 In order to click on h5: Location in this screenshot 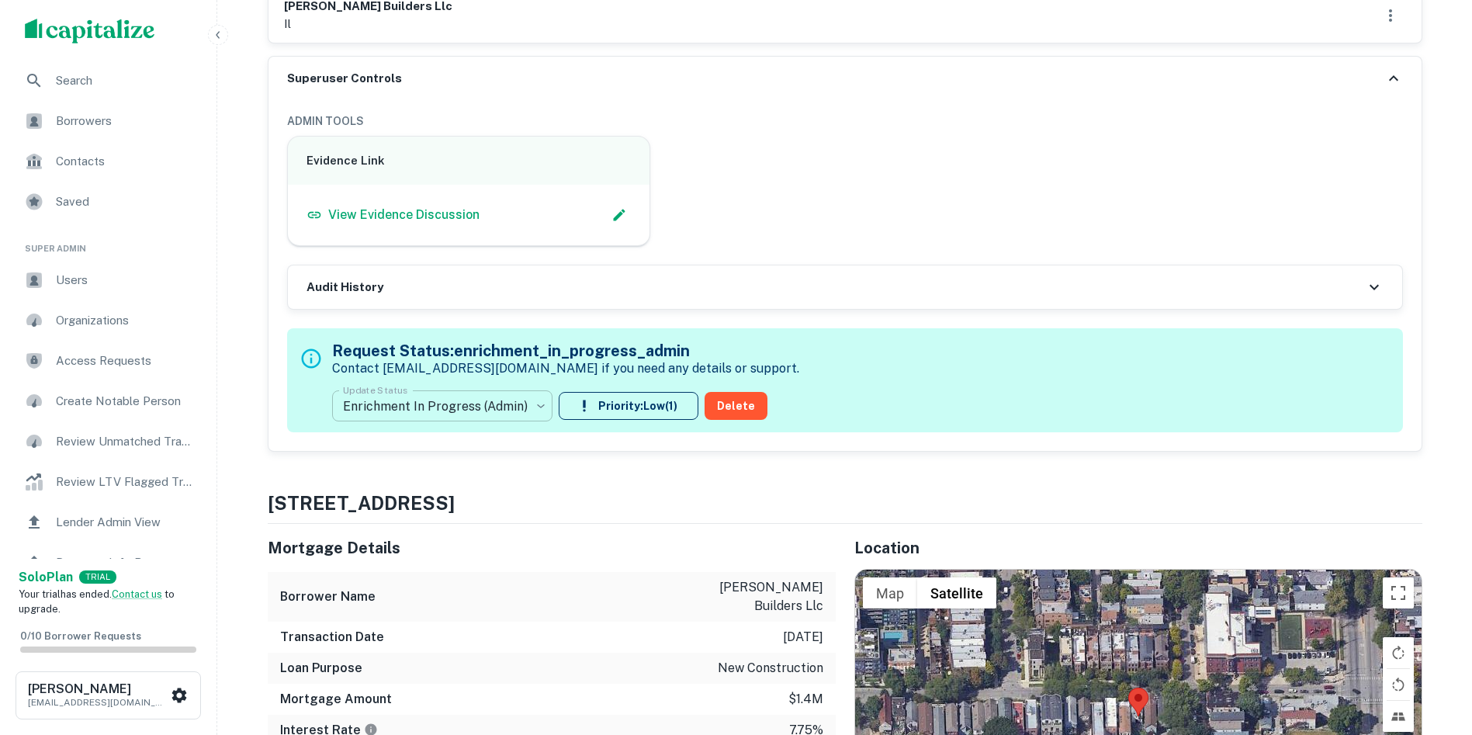, I will do `click(1138, 548)`.